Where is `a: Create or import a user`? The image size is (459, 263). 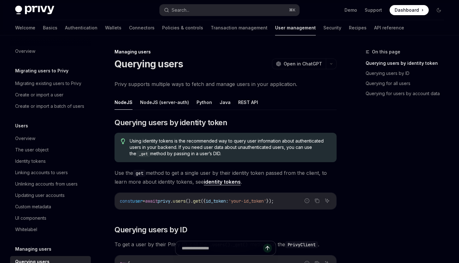 a: Create or import a user is located at coordinates (50, 95).